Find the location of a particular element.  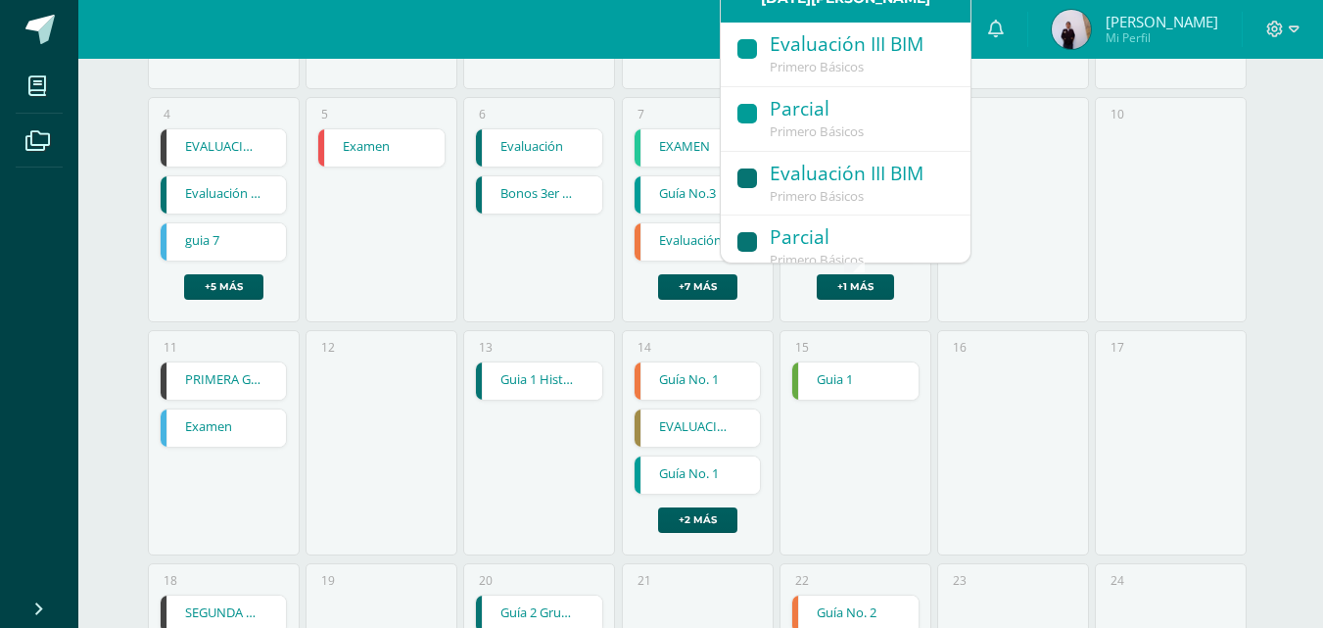

div: Bonos 3er bloque | Tarea is located at coordinates (539, 195).